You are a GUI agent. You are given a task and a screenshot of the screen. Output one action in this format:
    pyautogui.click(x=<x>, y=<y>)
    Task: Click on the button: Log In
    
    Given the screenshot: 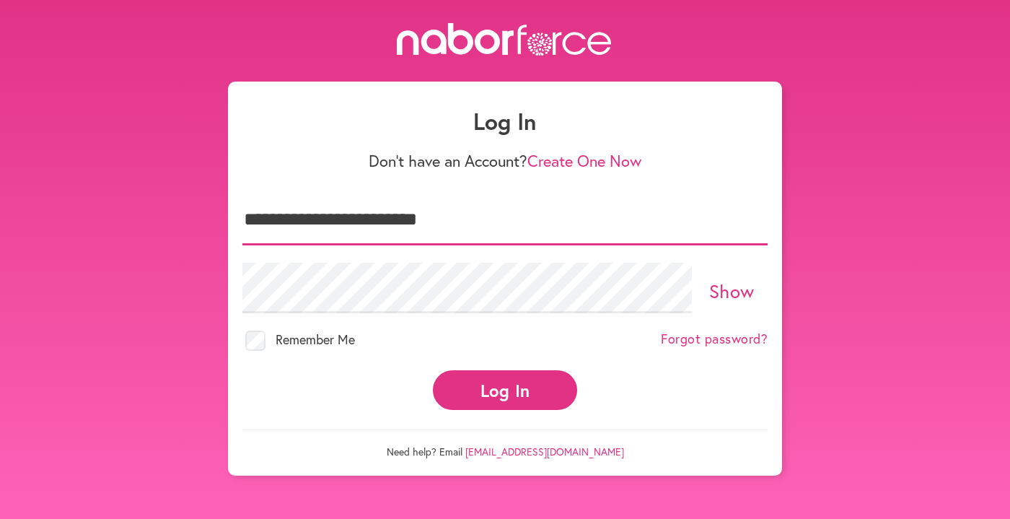 What is the action you would take?
    pyautogui.click(x=505, y=390)
    